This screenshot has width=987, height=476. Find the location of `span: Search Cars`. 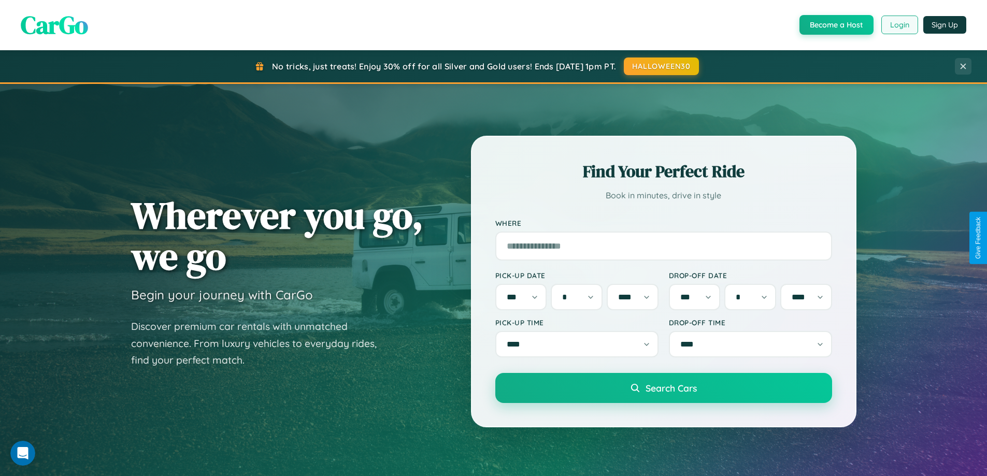

span: Search Cars is located at coordinates (671, 388).